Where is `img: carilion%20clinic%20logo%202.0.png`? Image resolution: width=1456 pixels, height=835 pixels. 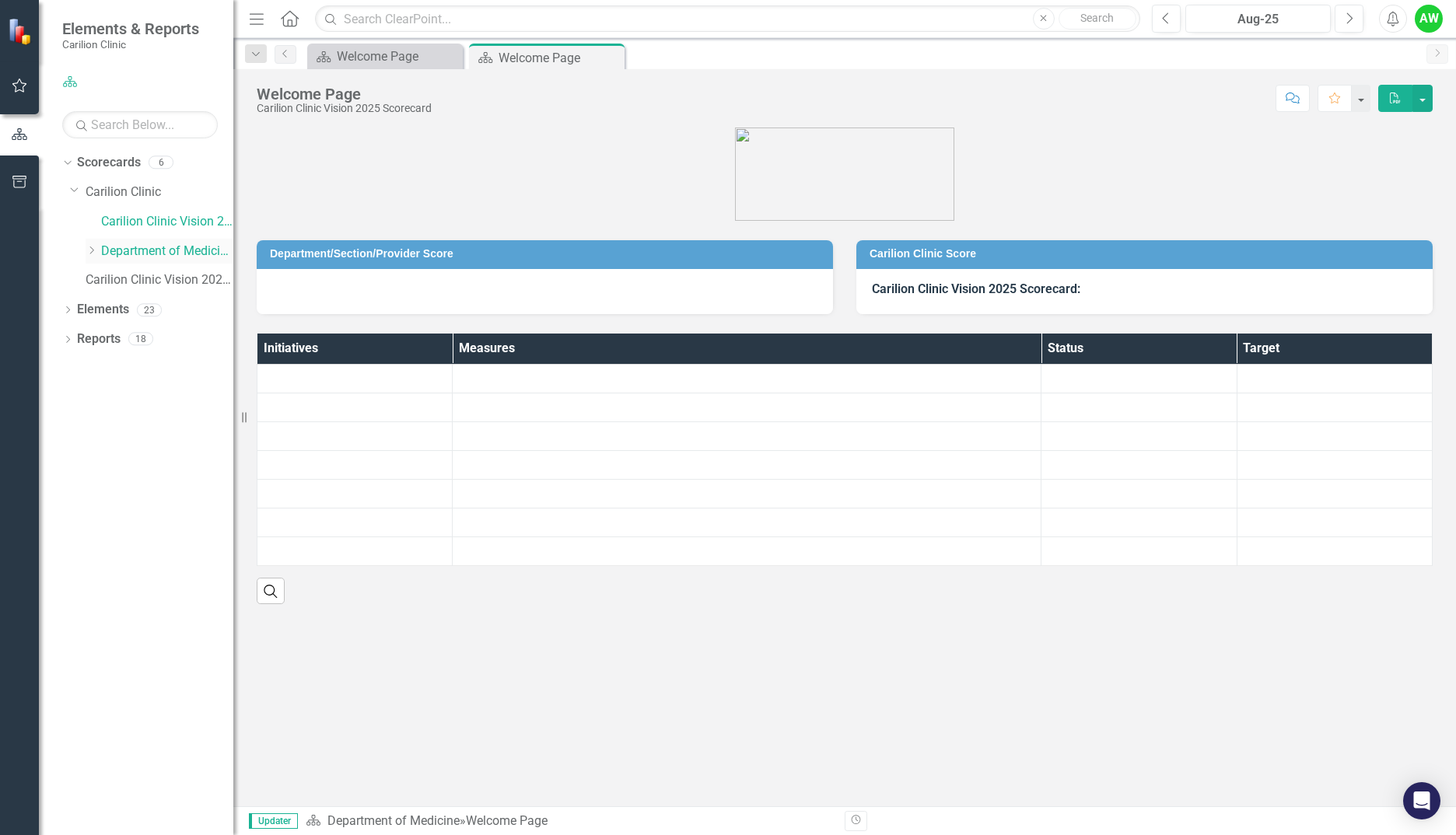 img: carilion%20clinic%20logo%202.0.png is located at coordinates (845, 175).